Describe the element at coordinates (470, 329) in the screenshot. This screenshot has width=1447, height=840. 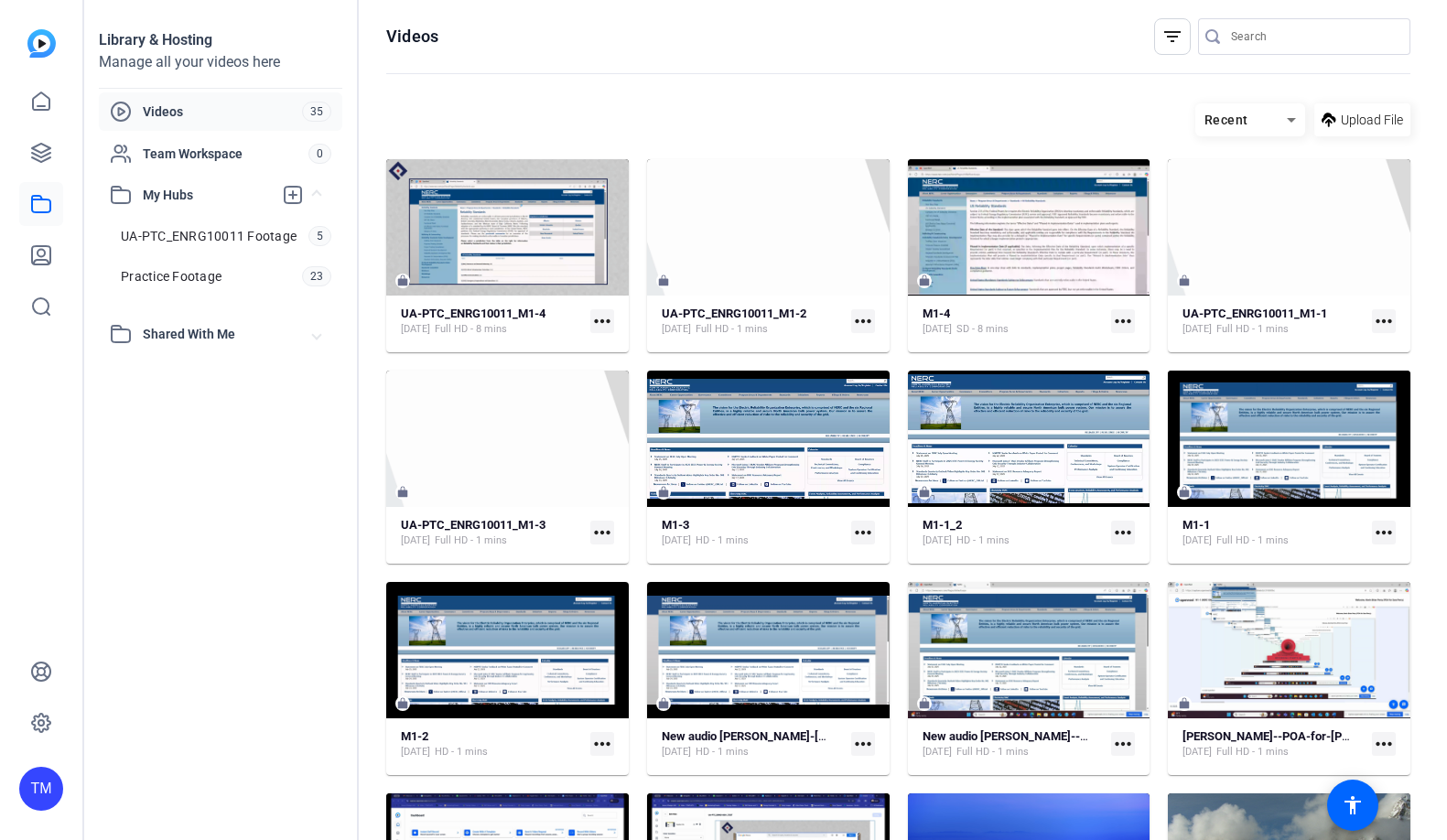
I see `span: Full HD - 8 mins` at that location.